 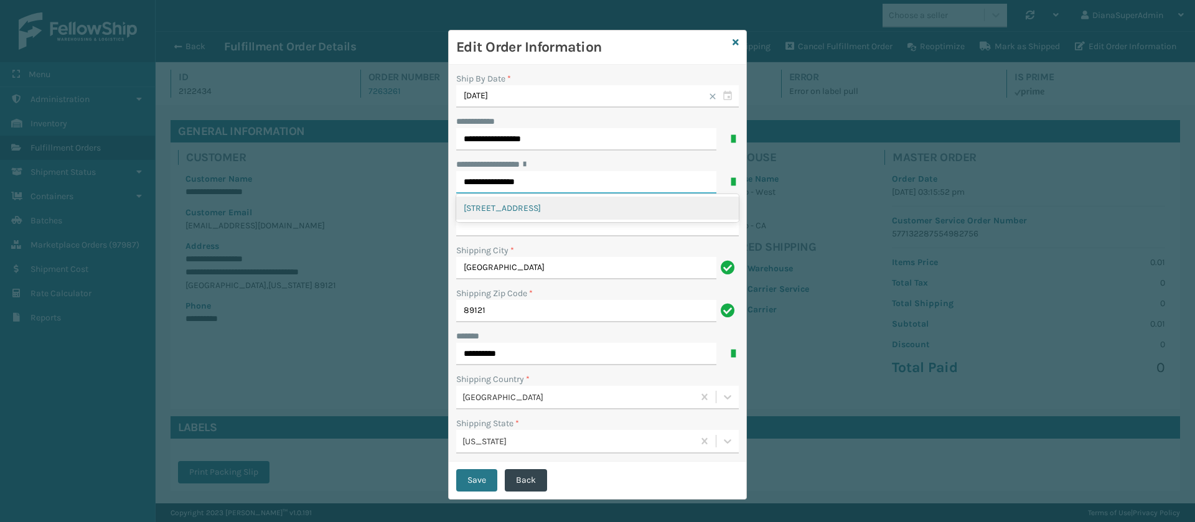 What do you see at coordinates (526, 481) in the screenshot?
I see `button: Back` at bounding box center [526, 481].